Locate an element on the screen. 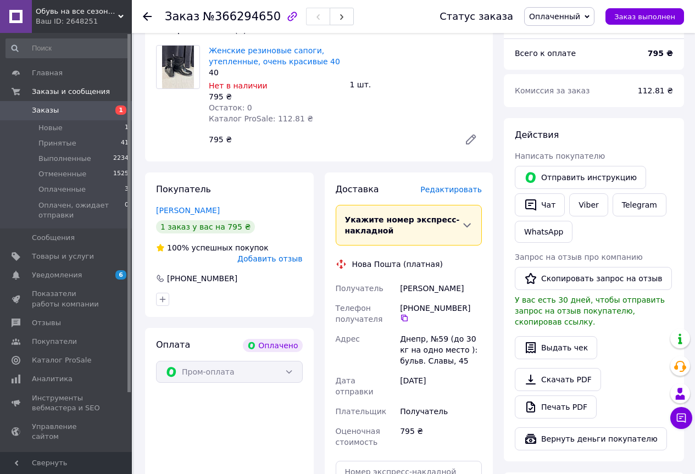 This screenshot has width=695, height=474. span: Комиссия за заказ is located at coordinates (552, 91).